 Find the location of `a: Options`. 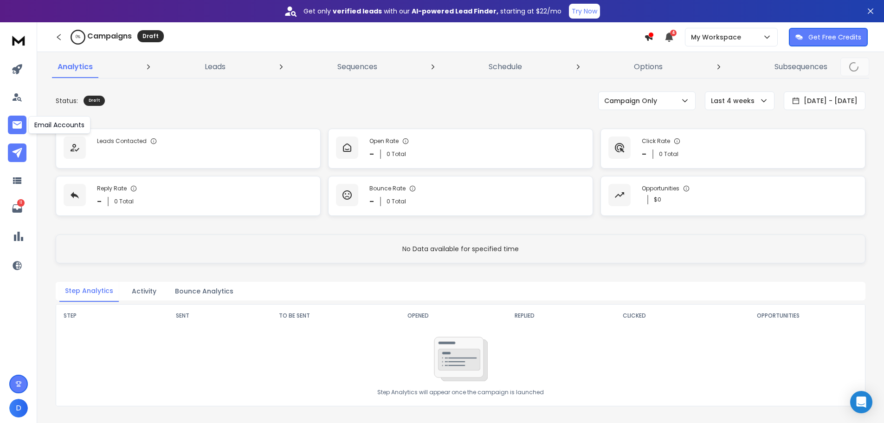

a: Options is located at coordinates (648, 67).